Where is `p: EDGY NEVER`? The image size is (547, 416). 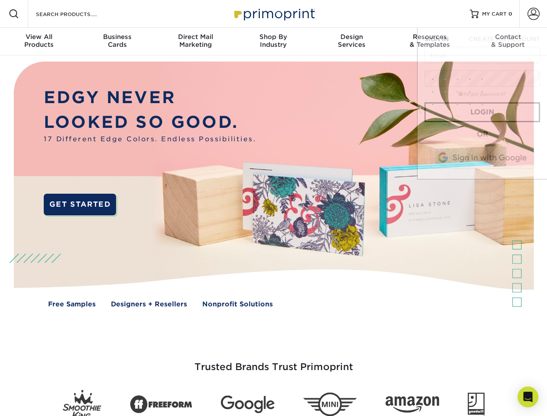 p: EDGY NEVER is located at coordinates (150, 97).